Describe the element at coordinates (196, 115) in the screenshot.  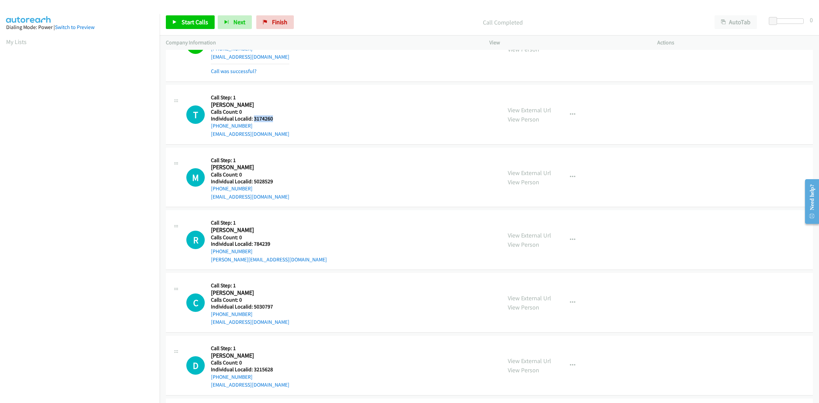
I see `h1: T` at that location.